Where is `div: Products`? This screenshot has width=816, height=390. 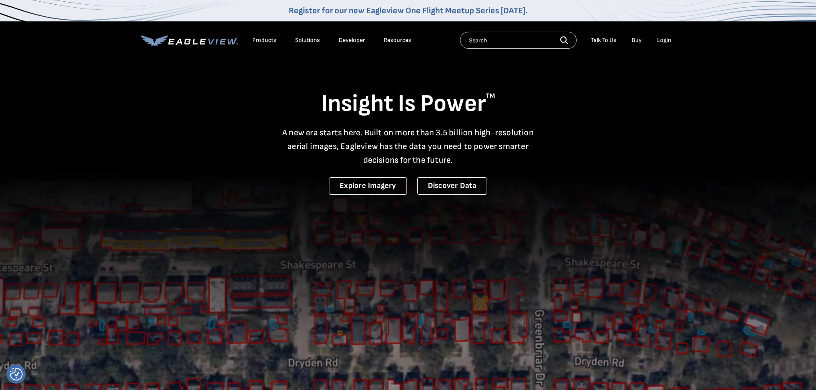
div: Products is located at coordinates (264, 40).